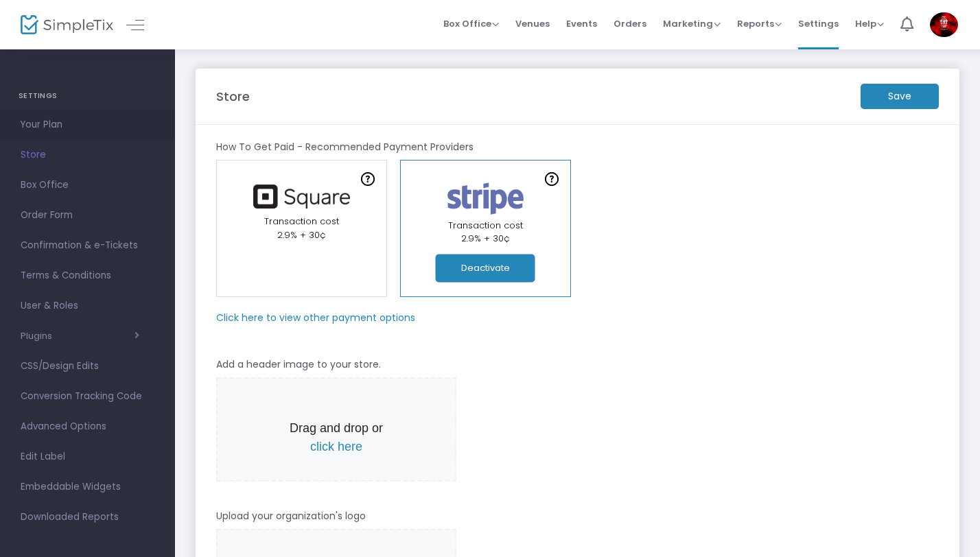 The width and height of the screenshot is (980, 557). I want to click on span: Order Form, so click(87, 216).